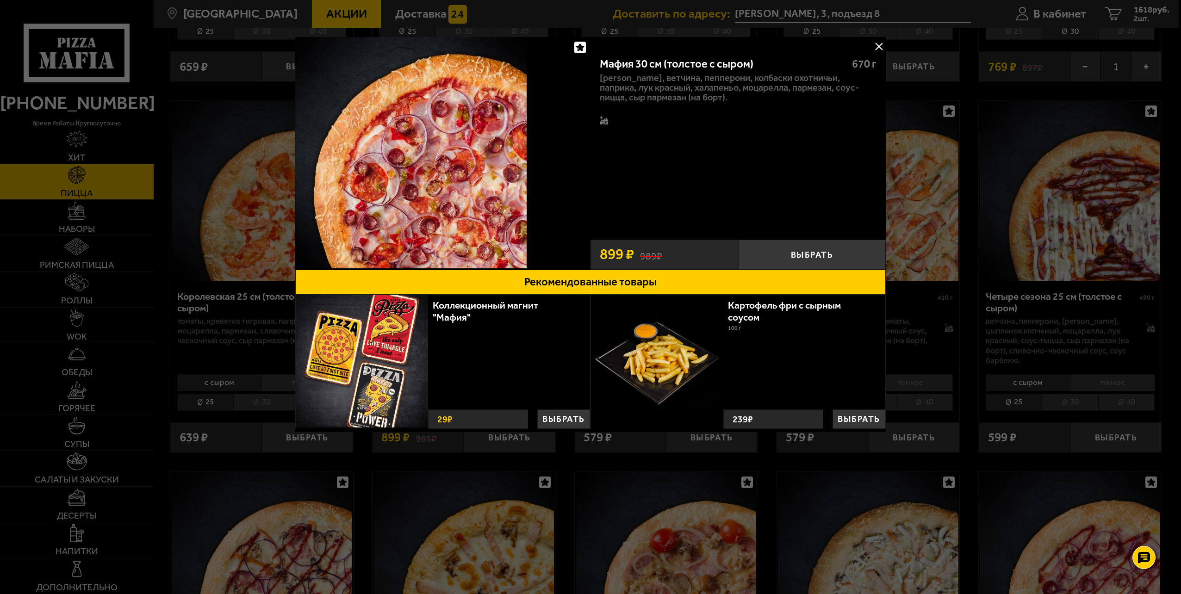 This screenshot has height=594, width=1181. What do you see at coordinates (785, 311) in the screenshot?
I see `a: Картофель фри с сырным соусом` at bounding box center [785, 311].